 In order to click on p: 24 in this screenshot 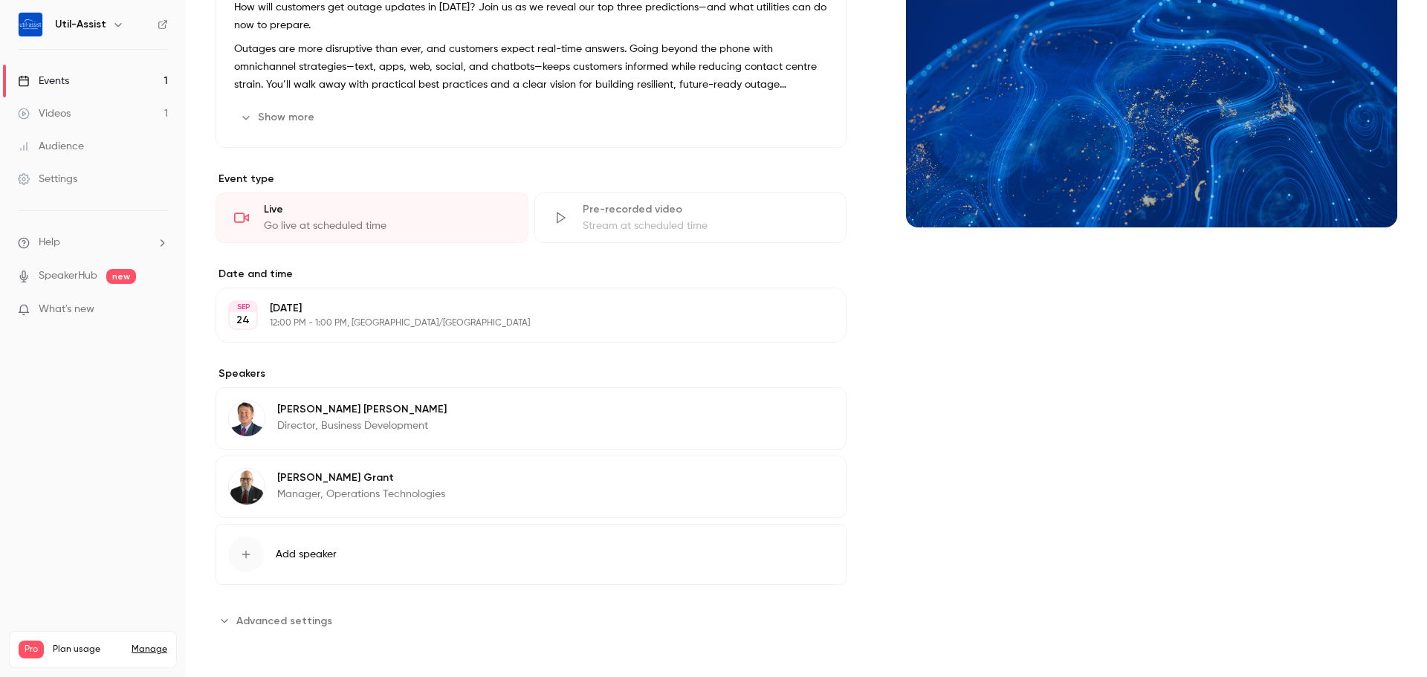, I will do `click(243, 320)`.